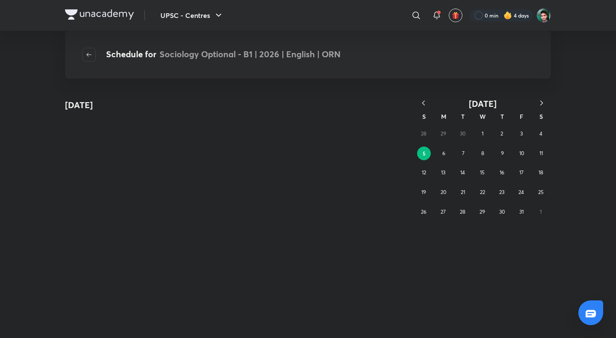  I want to click on button: October 28, 2025, so click(463, 212).